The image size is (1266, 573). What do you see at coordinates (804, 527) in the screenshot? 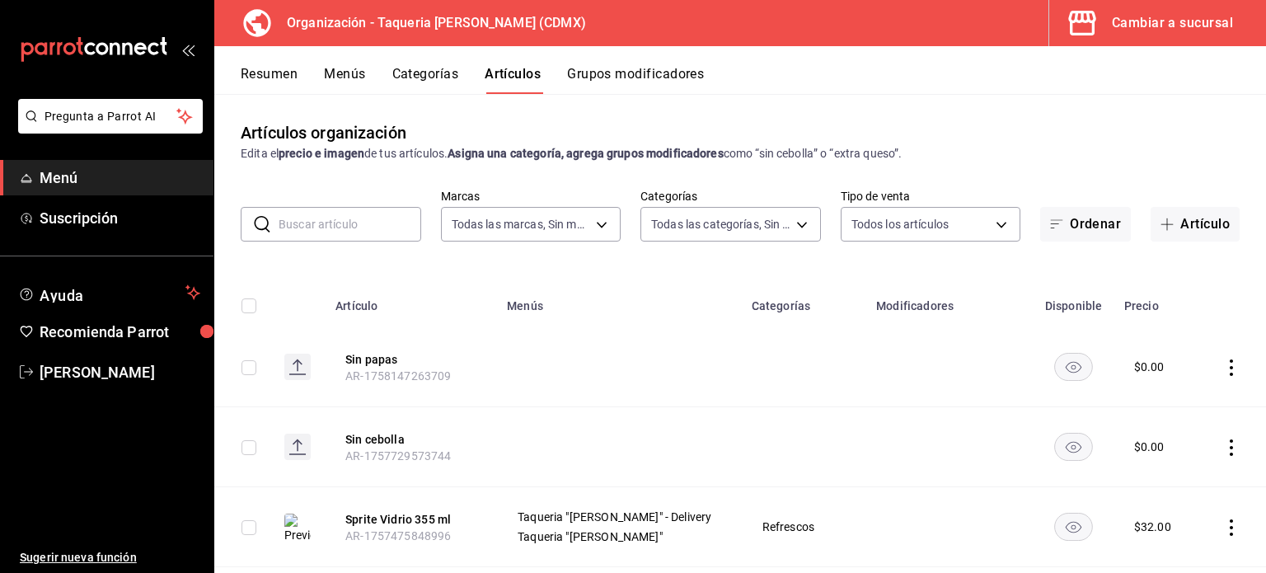
I see `span: Refrescos` at bounding box center [804, 527].